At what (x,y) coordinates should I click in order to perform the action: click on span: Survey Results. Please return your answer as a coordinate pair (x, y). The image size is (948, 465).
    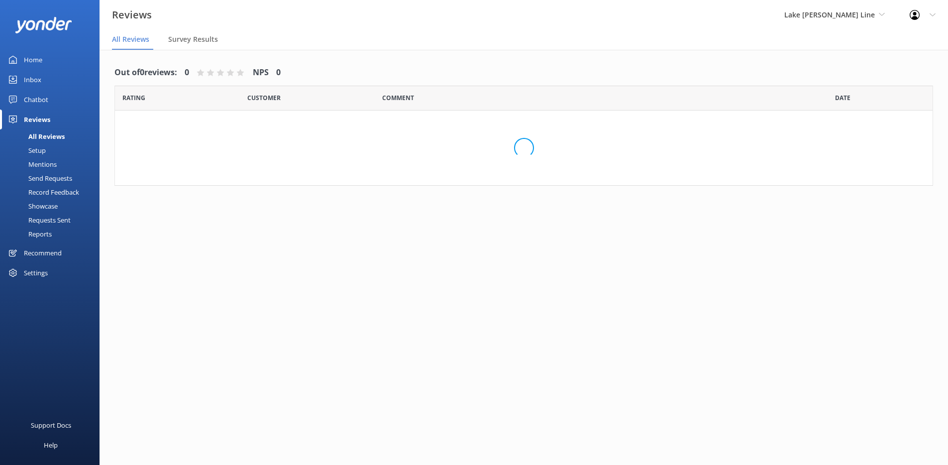
    Looking at the image, I should click on (193, 39).